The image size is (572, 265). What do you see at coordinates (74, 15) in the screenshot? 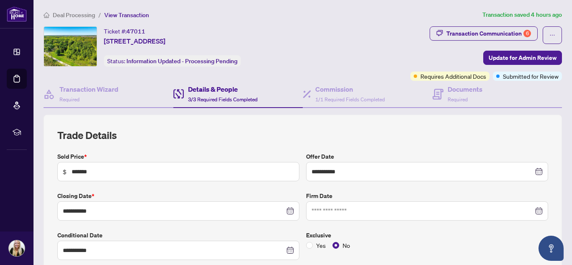
I see `span: Deal Processing` at bounding box center [74, 15].